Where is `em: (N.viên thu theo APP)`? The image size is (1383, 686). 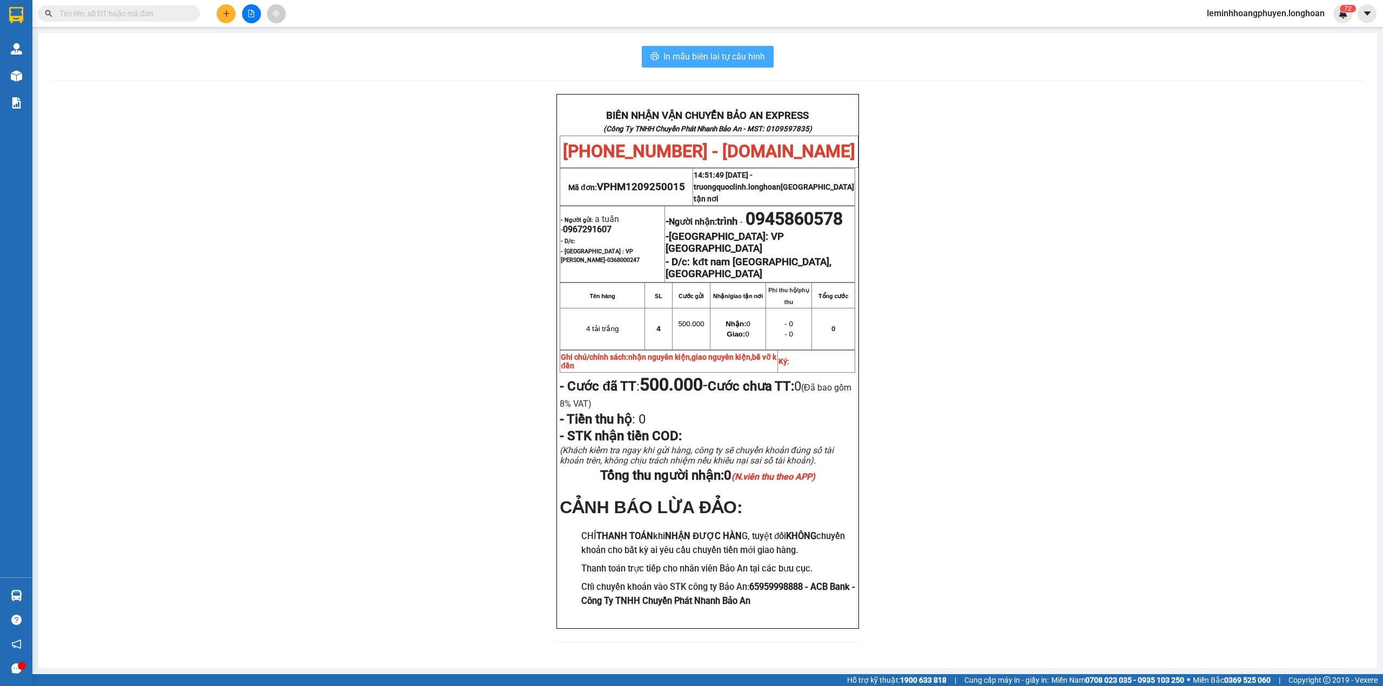 em: (N.viên thu theo APP) is located at coordinates (773, 477).